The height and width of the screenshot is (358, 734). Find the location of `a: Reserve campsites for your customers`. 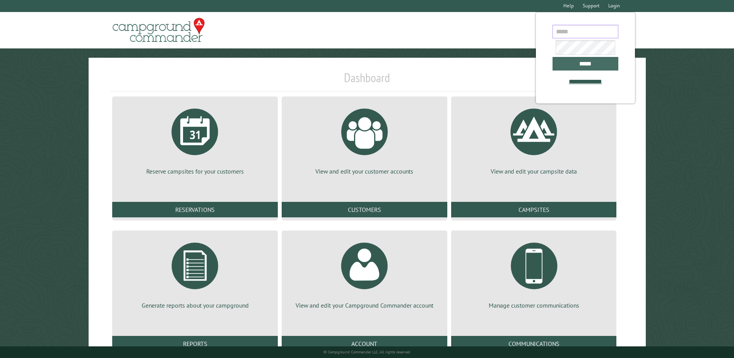

a: Reserve campsites for your customers is located at coordinates (195, 139).